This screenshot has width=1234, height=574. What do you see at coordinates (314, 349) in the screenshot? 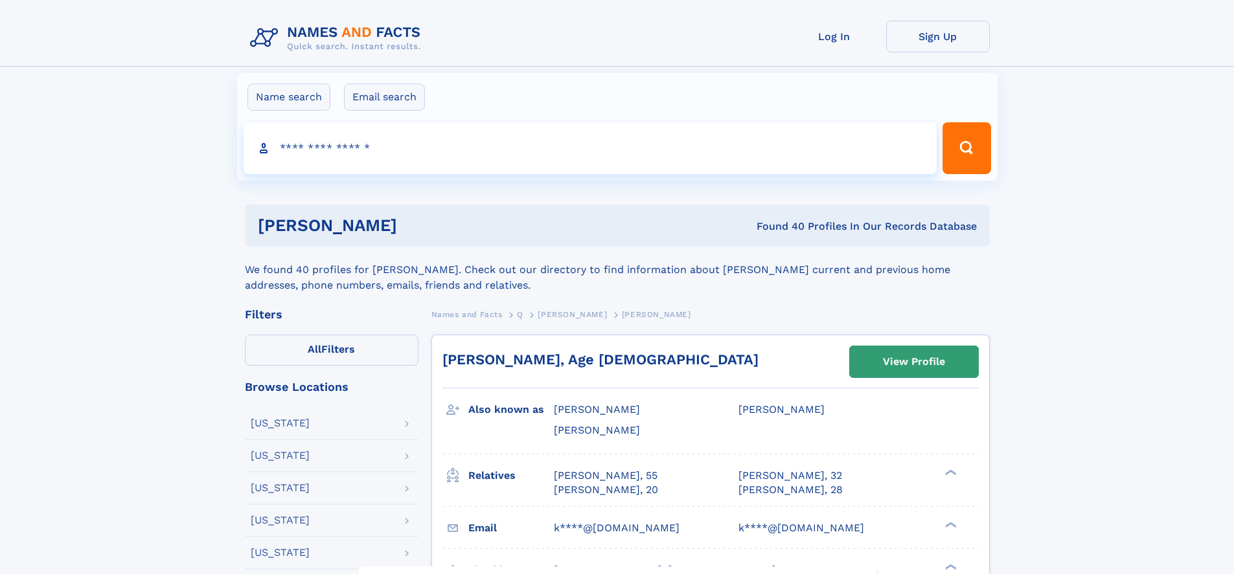
I see `span: All` at bounding box center [314, 349].